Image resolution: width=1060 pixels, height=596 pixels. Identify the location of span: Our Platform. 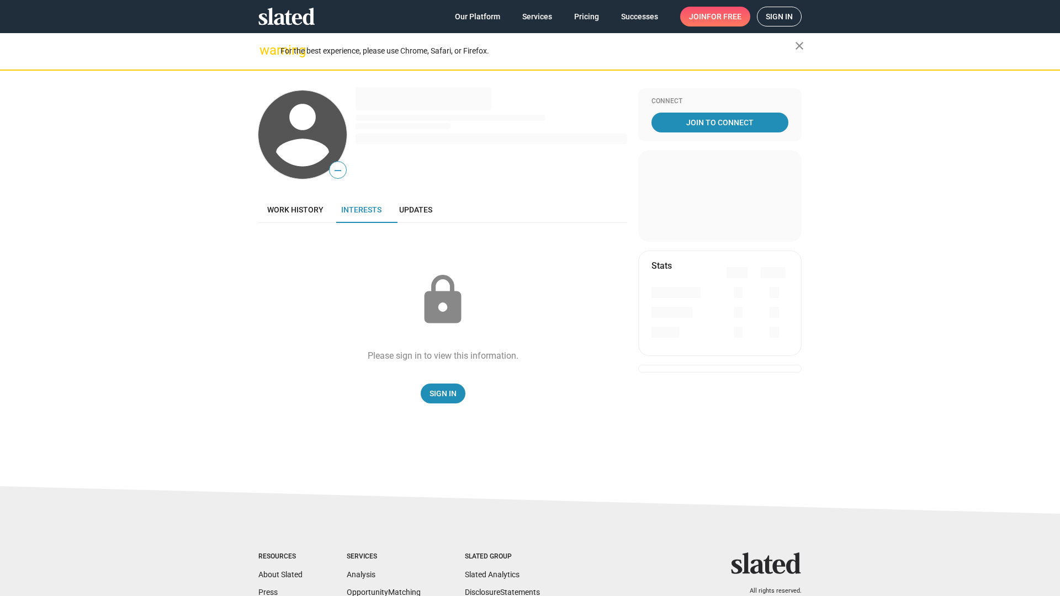
(477, 17).